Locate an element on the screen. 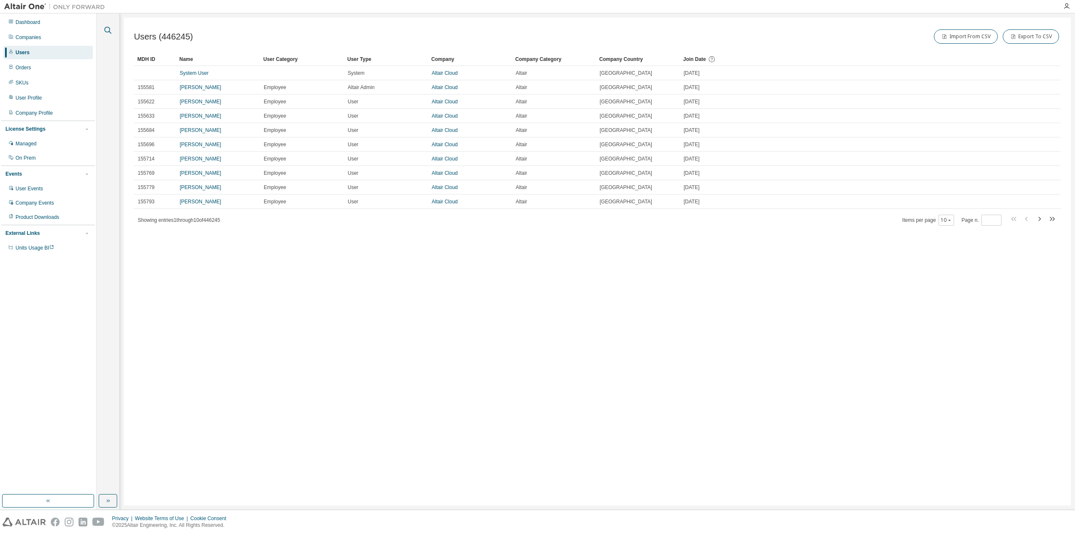  div: Dashboard is located at coordinates (28, 22).